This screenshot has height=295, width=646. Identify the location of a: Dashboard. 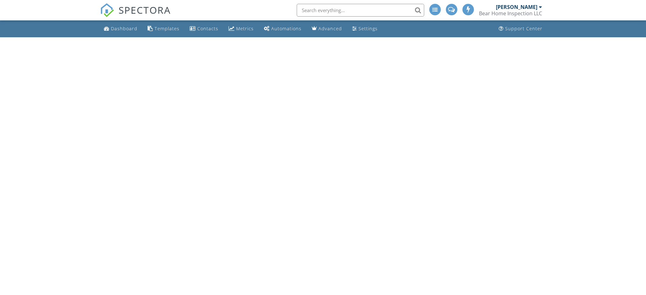
(120, 29).